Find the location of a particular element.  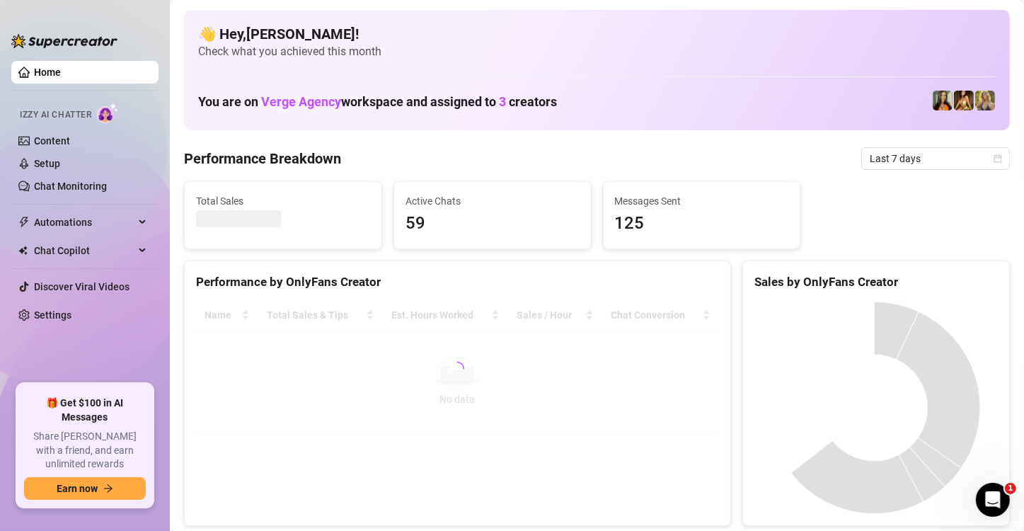

span: Total Sales is located at coordinates (283, 201).